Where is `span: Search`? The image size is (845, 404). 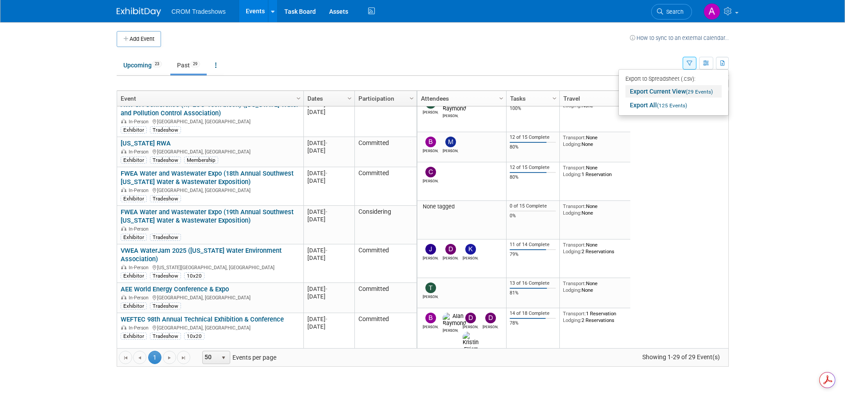
span: Search is located at coordinates (673, 12).